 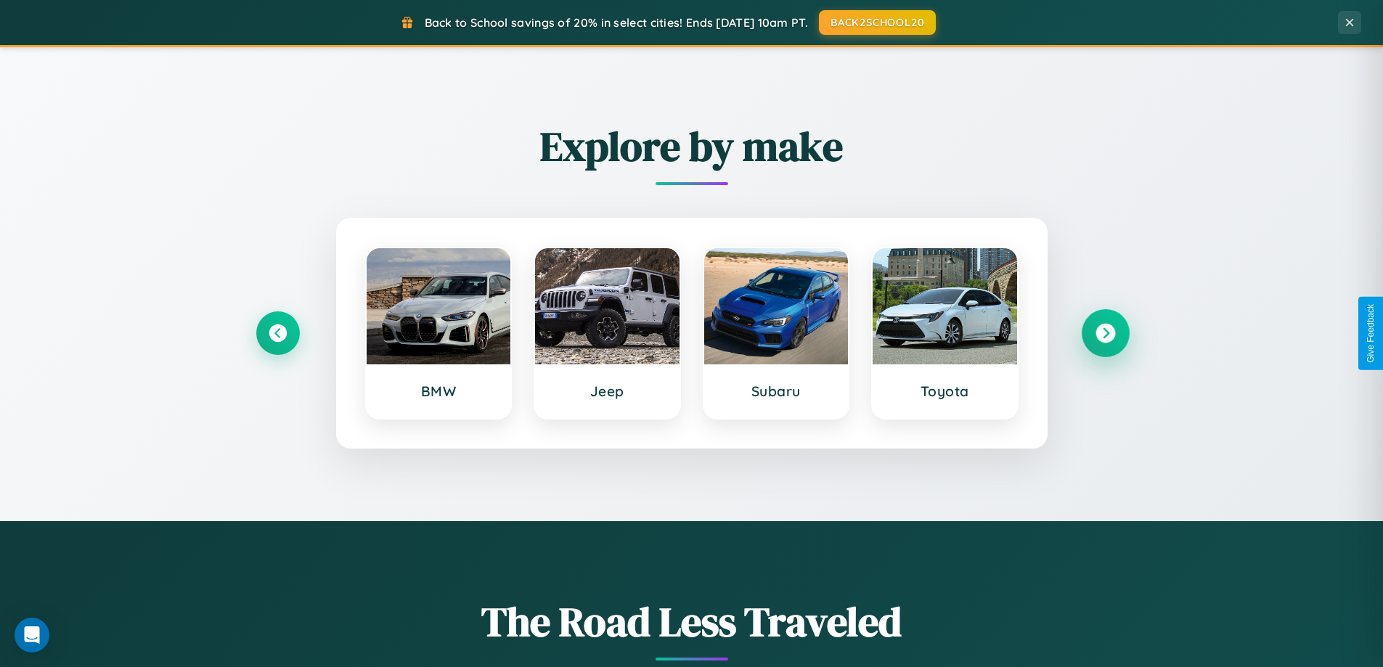 What do you see at coordinates (607, 391) in the screenshot?
I see `h3: Jeep` at bounding box center [607, 391].